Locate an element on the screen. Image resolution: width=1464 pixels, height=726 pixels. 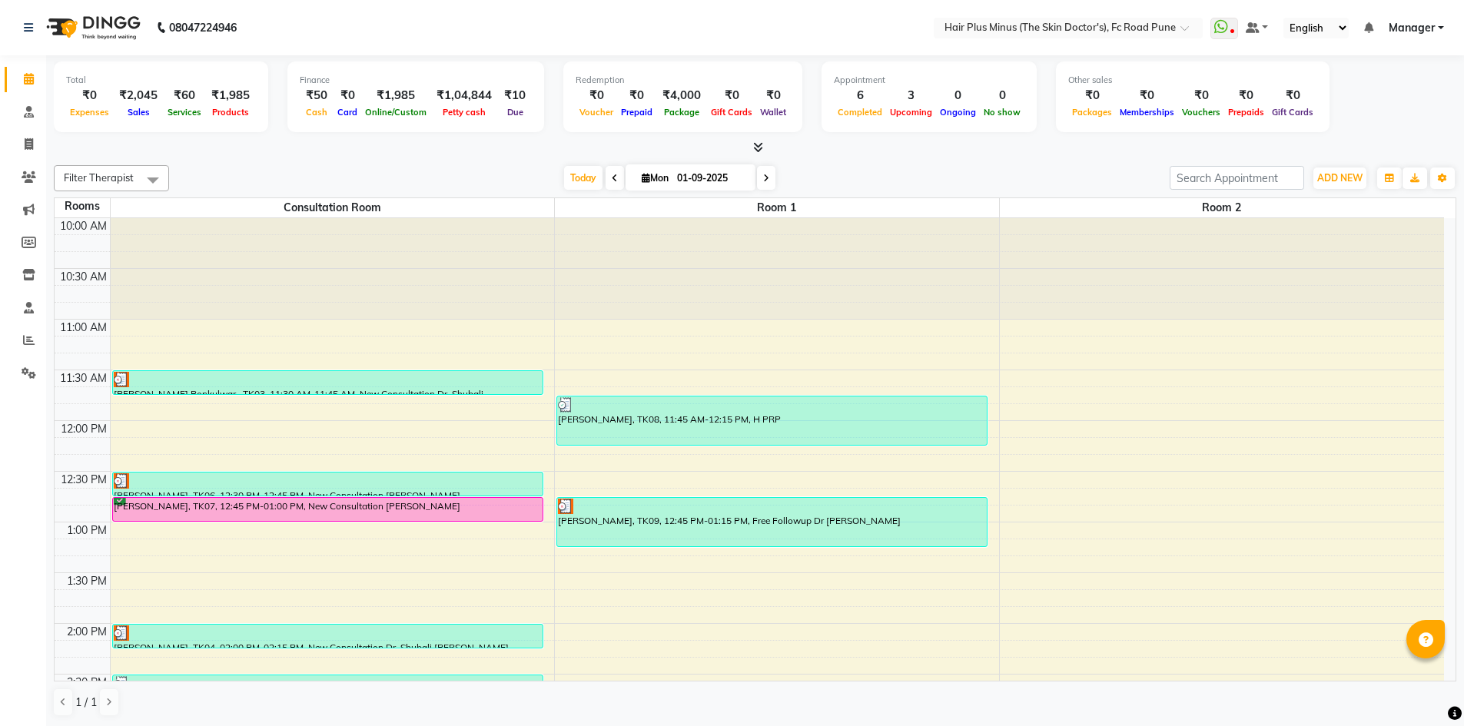
span: Petty cash is located at coordinates (464, 112).